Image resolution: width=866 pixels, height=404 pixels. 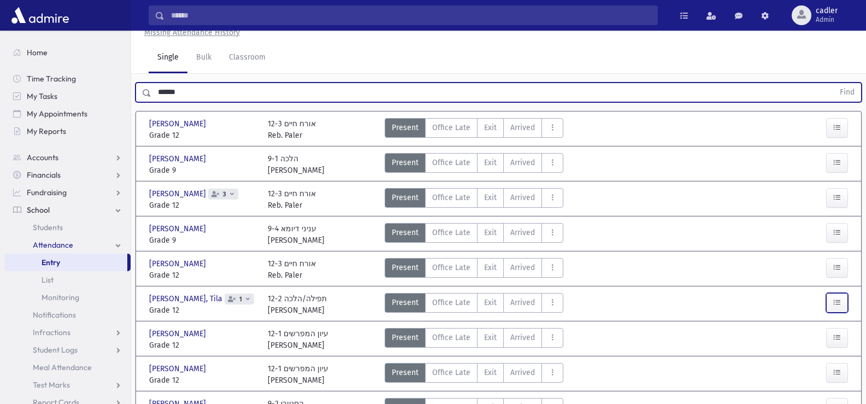 What do you see at coordinates (67, 297) in the screenshot?
I see `a: Monitoring` at bounding box center [67, 297].